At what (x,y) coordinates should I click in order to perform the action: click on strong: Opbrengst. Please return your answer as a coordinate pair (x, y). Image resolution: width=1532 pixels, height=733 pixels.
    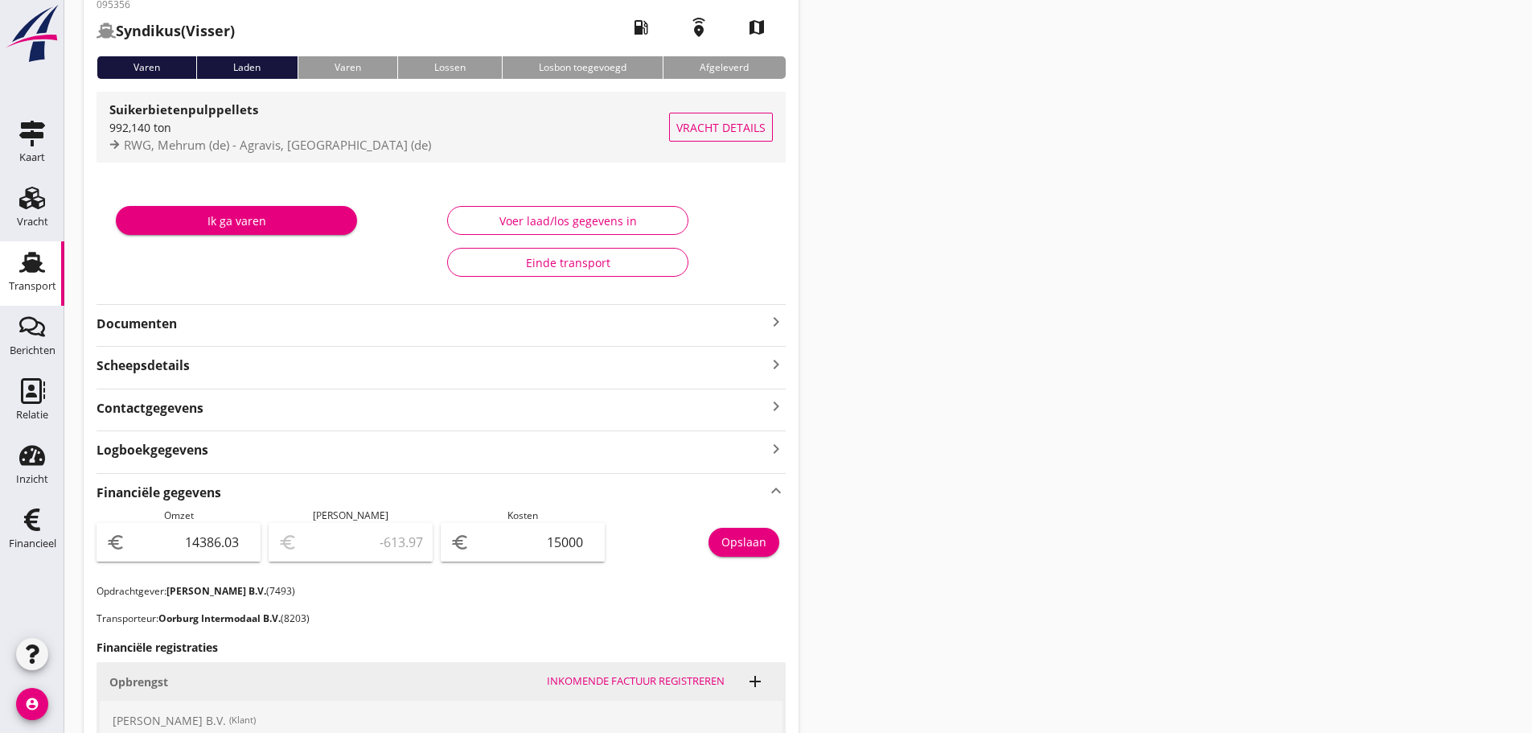
    Looking at the image, I should click on (138, 681).